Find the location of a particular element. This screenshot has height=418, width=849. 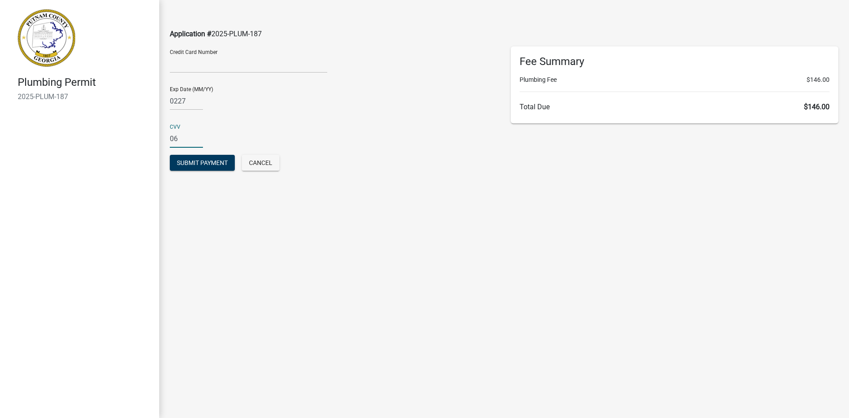

span: 2025-PLUM-187 is located at coordinates (236, 34).